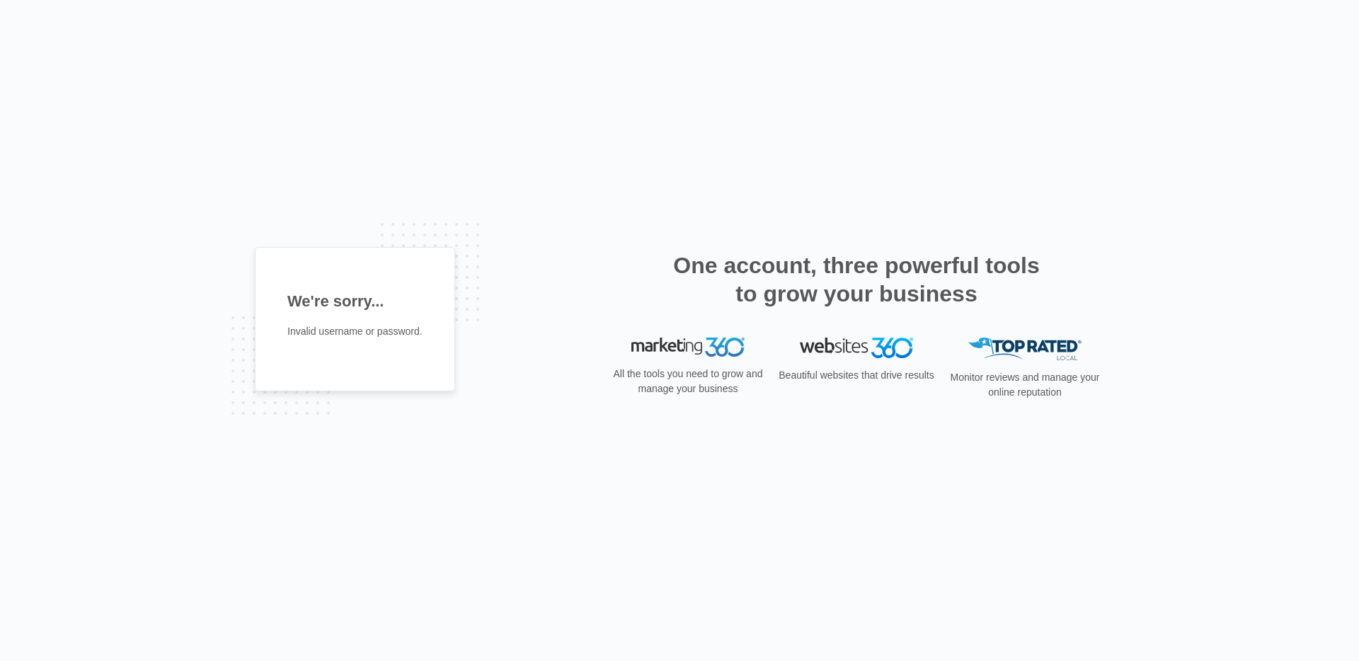 The image size is (1359, 661). What do you see at coordinates (688, 347) in the screenshot?
I see `img: Marketing 360` at bounding box center [688, 347].